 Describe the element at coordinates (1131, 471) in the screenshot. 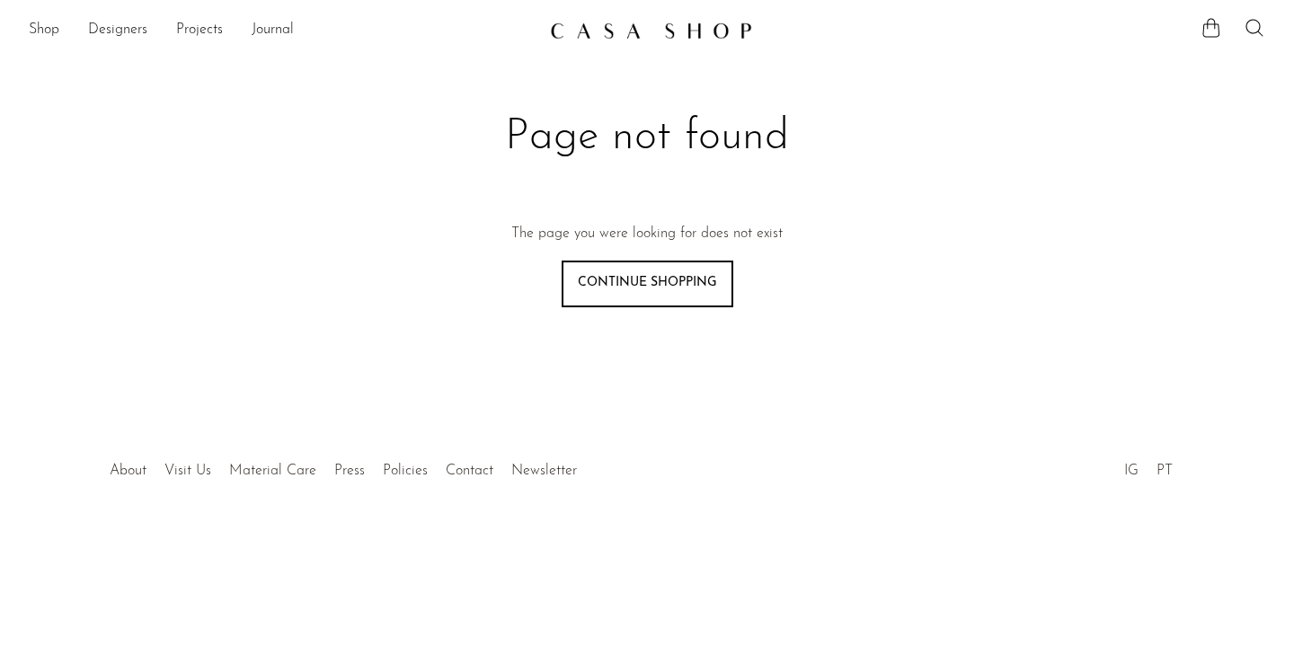

I see `a: IG` at that location.